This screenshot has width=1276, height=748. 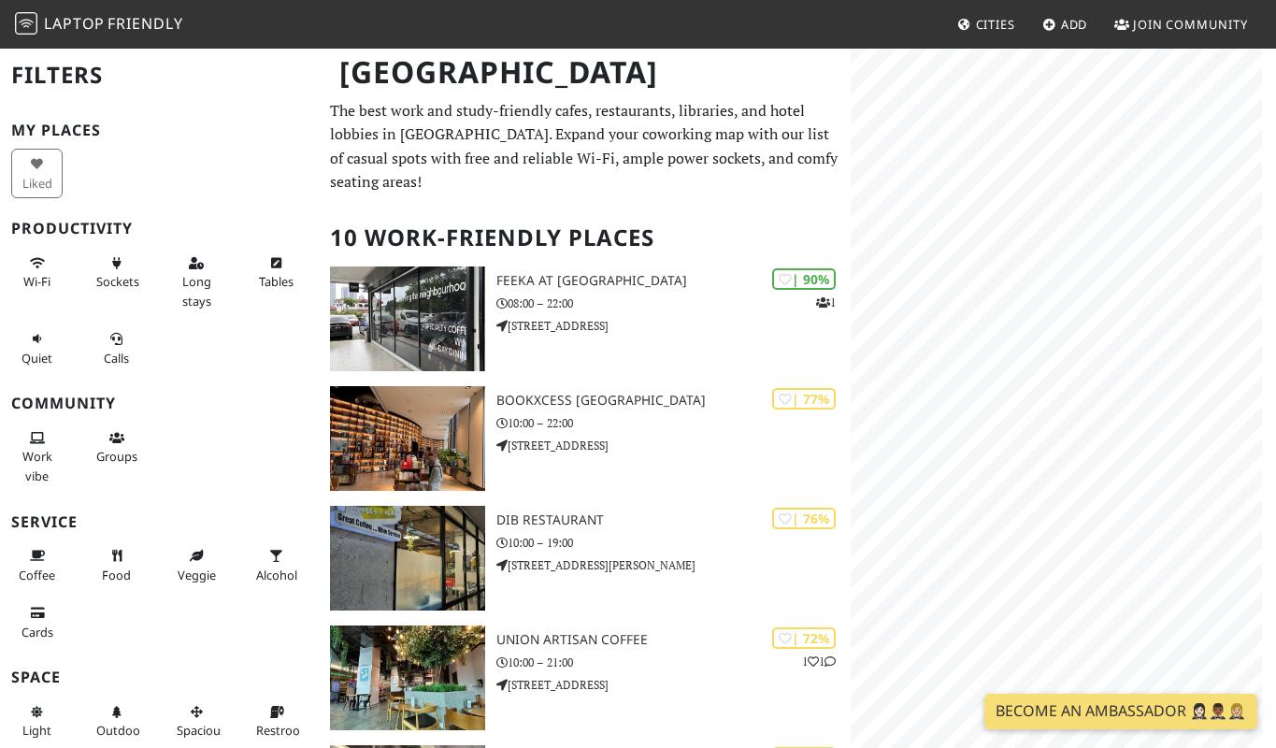 I want to click on h2: Filters, so click(x=159, y=75).